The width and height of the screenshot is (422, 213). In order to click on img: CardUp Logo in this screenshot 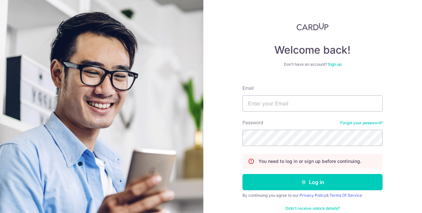, I will do `click(312, 27)`.